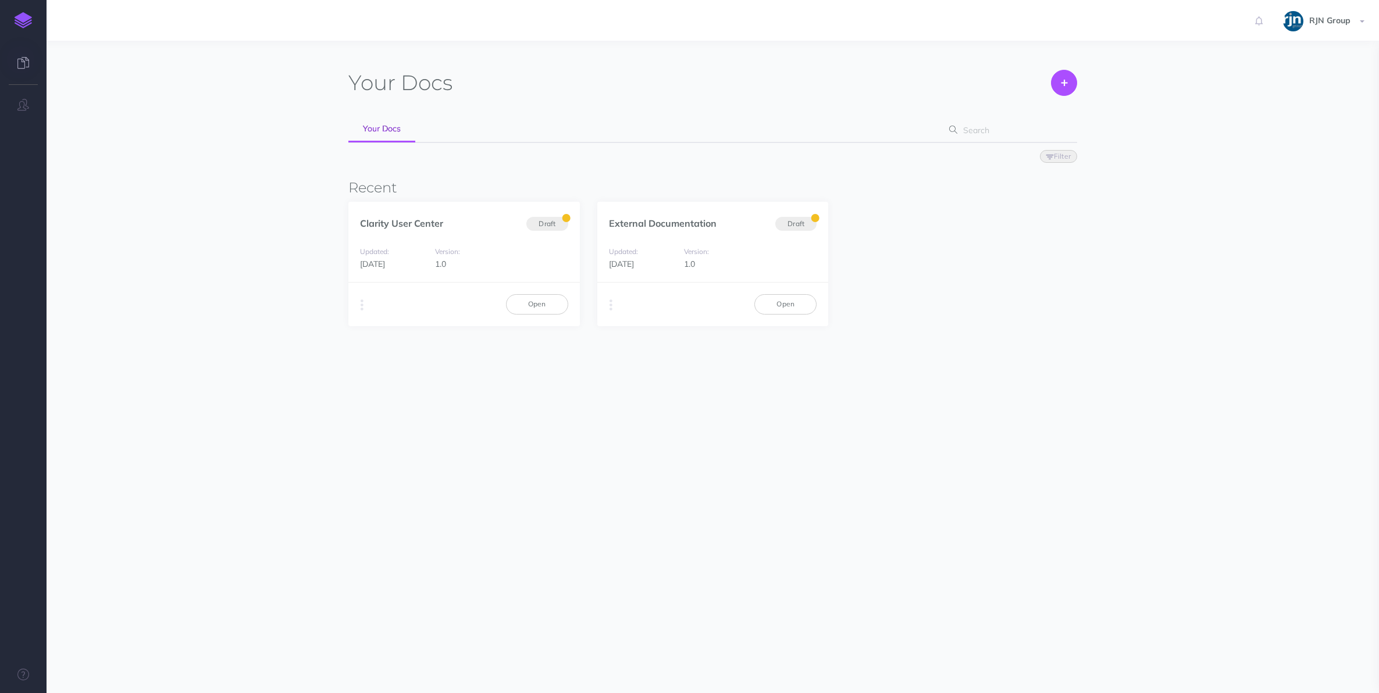 This screenshot has width=1379, height=693. I want to click on span: Your Docs, so click(382, 129).